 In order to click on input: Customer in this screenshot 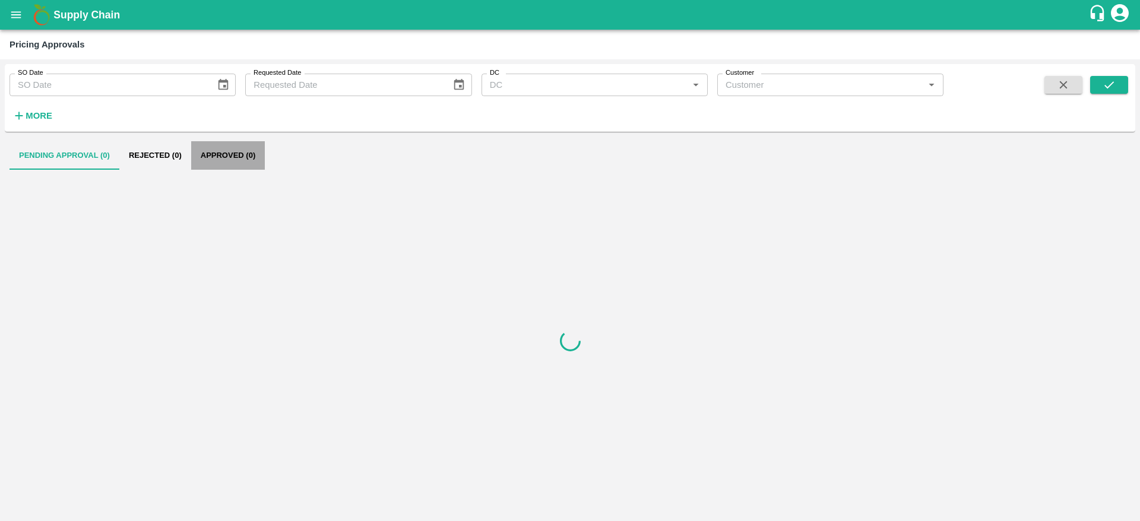, I will do `click(820, 85)`.